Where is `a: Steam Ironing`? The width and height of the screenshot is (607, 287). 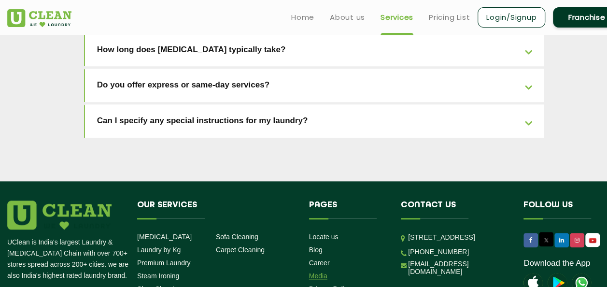
a: Steam Ironing is located at coordinates (158, 276).